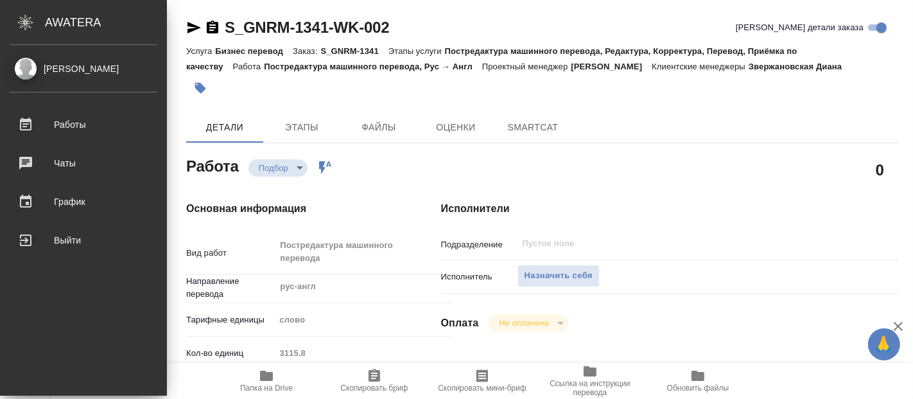 The width and height of the screenshot is (913, 399). Describe the element at coordinates (200, 51) in the screenshot. I see `p: Услуга` at that location.